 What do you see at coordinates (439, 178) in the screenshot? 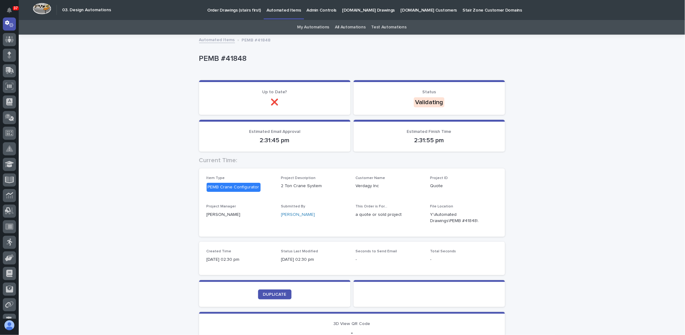
I see `span: Project ID` at bounding box center [439, 178].